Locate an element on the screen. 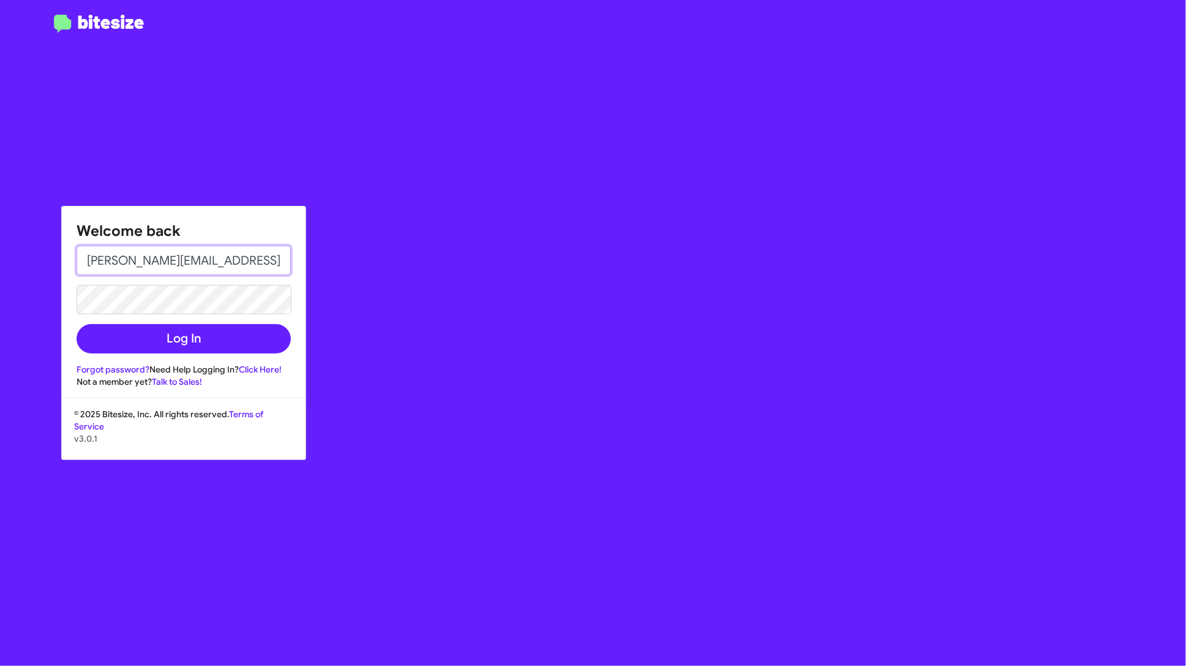 The image size is (1186, 666). a: Forgot password? is located at coordinates (113, 369).